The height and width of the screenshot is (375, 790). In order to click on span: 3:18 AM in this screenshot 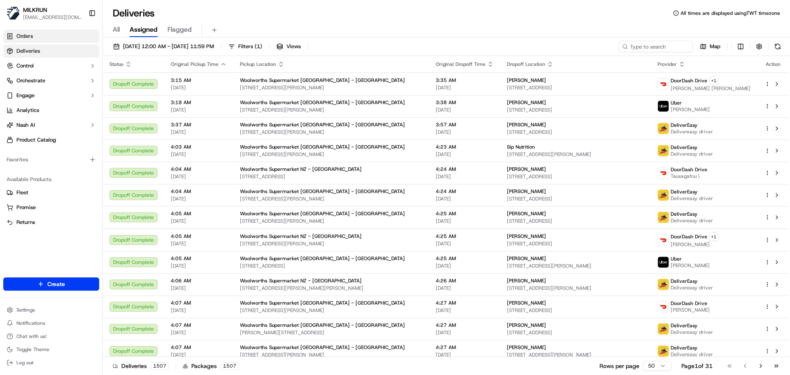, I will do `click(199, 103)`.